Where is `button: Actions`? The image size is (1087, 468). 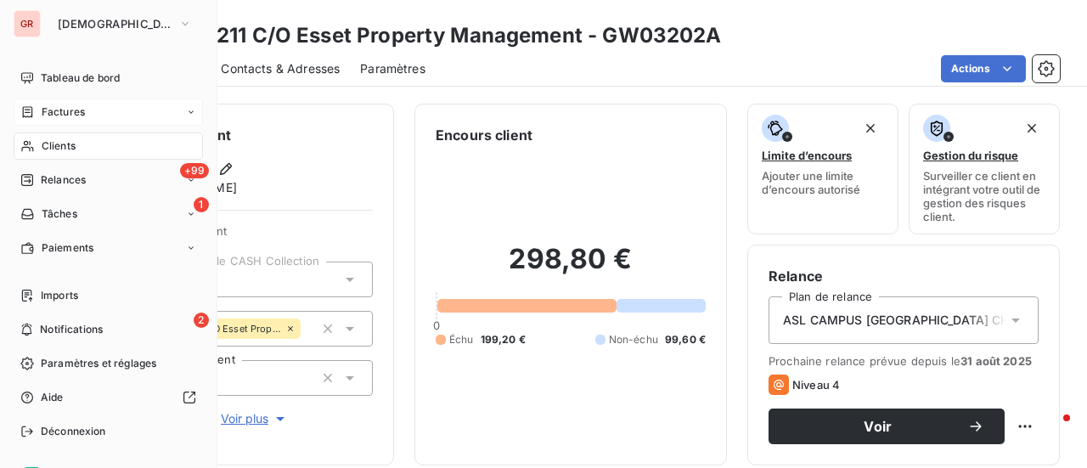 button: Actions is located at coordinates (983, 69).